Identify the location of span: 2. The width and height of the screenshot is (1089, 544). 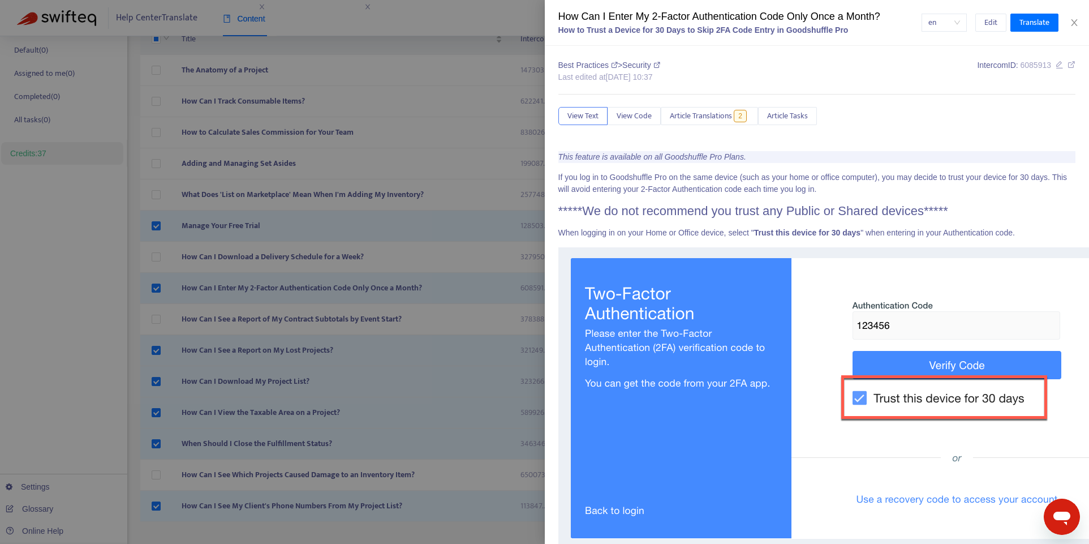
(740, 116).